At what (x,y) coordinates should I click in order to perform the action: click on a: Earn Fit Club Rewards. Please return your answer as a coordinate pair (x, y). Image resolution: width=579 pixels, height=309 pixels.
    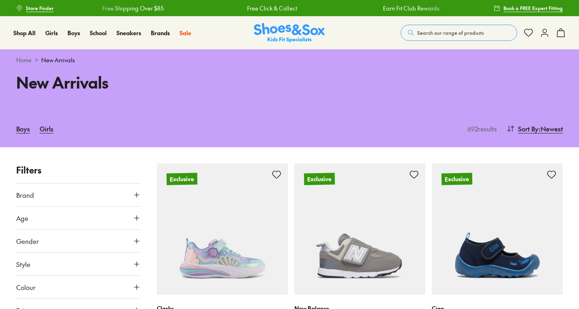
    Looking at the image, I should click on (411, 8).